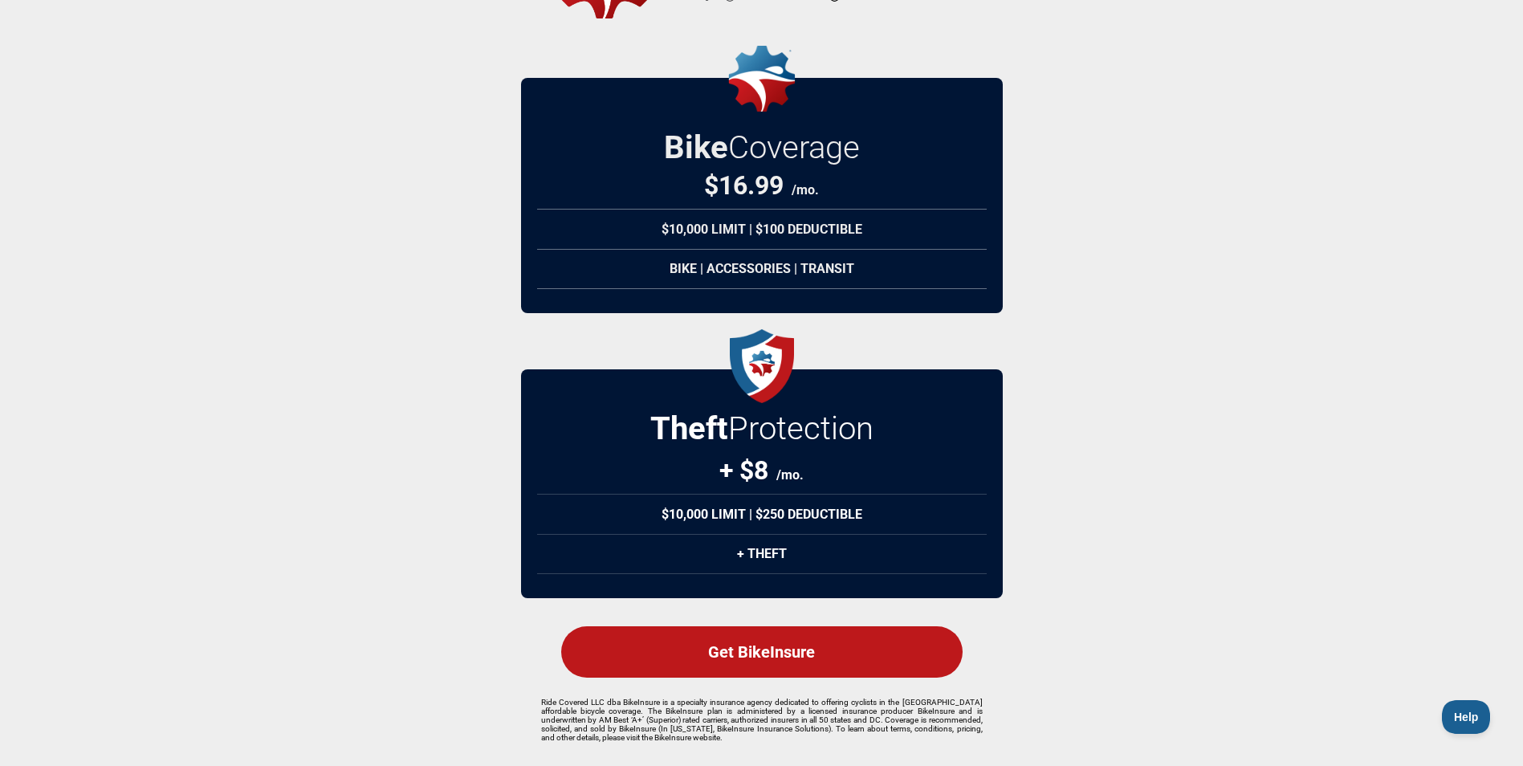 Image resolution: width=1523 pixels, height=766 pixels. Describe the element at coordinates (761, 471) in the screenshot. I see `div: + $8` at that location.